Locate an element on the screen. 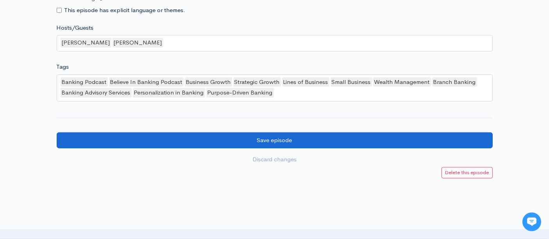  div: Branch Banking is located at coordinates (454, 82).